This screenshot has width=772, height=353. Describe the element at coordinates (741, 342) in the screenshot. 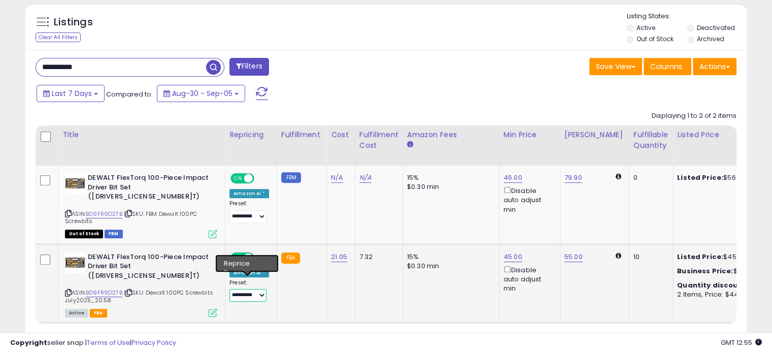

I see `span: 2025-09-14 12:55 GMT` at that location.